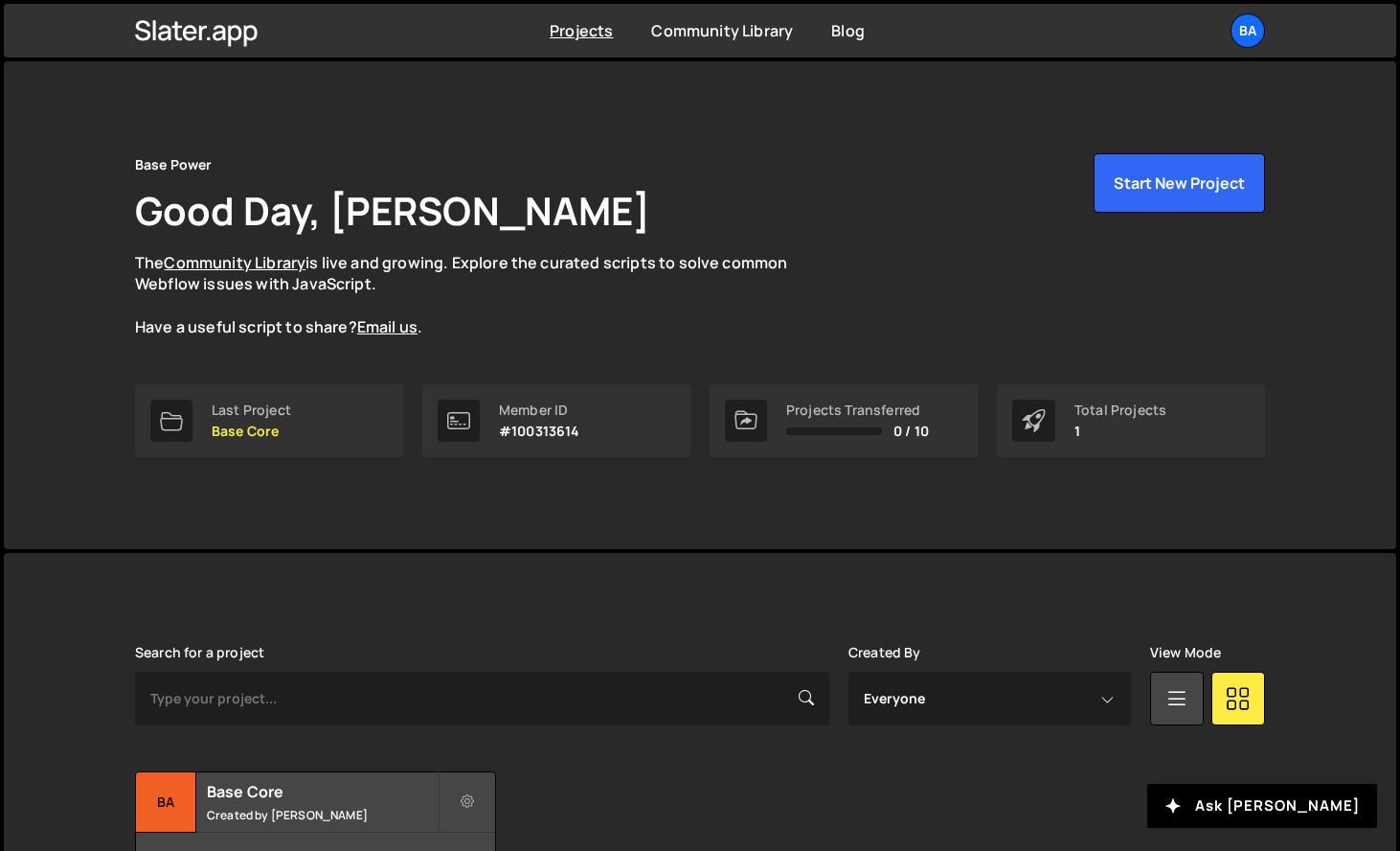 The width and height of the screenshot is (1400, 851). What do you see at coordinates (1121, 431) in the screenshot?
I see `p: 1` at bounding box center [1121, 431].